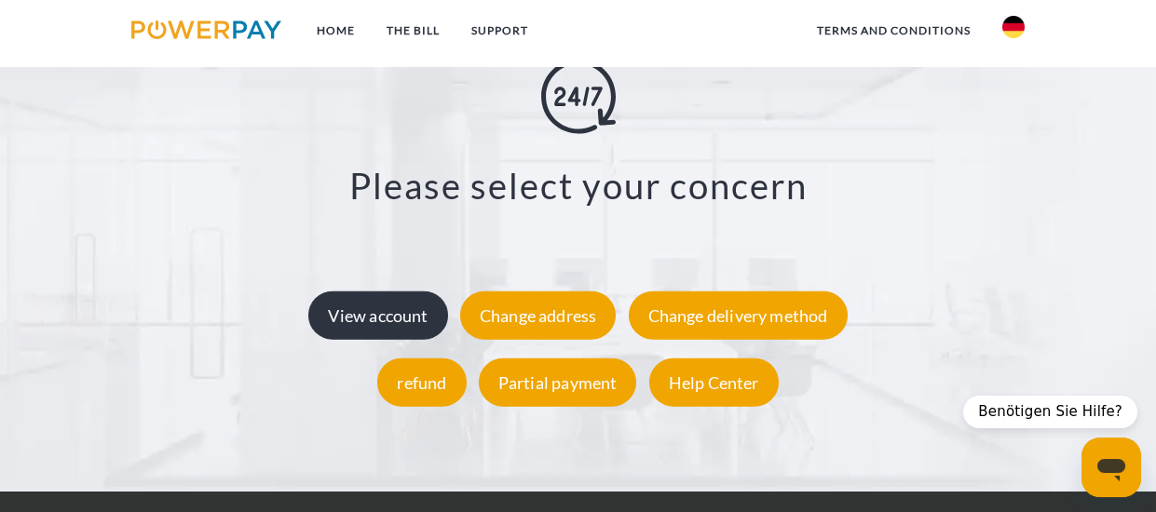 The width and height of the screenshot is (1156, 512). I want to click on font: Partial payment, so click(558, 382).